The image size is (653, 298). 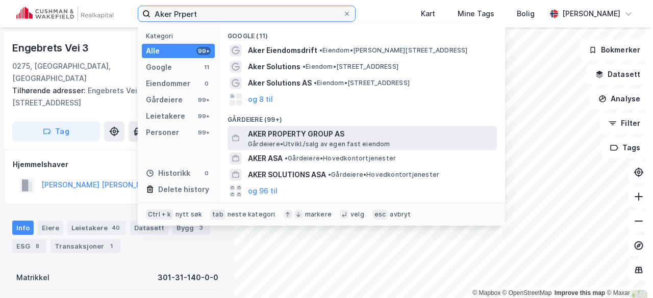 What do you see at coordinates (627, 274) in the screenshot?
I see `div: Kontrollprogram for chat` at bounding box center [627, 274].